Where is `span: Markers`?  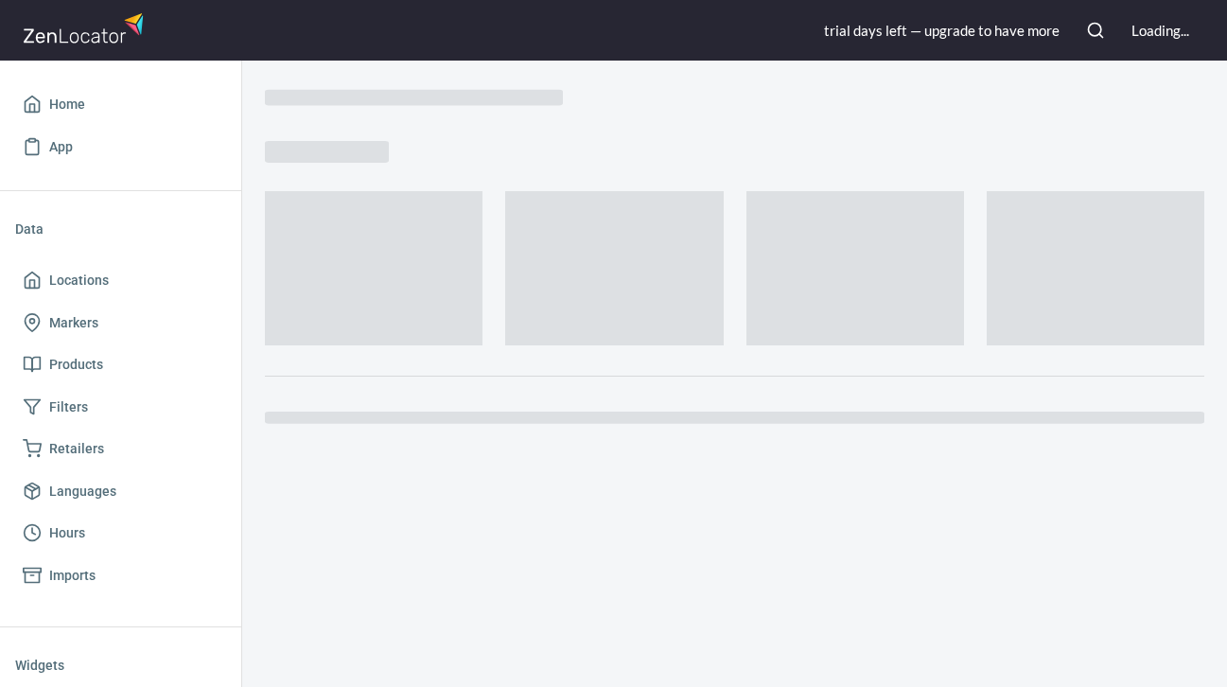
span: Markers is located at coordinates (74, 322).